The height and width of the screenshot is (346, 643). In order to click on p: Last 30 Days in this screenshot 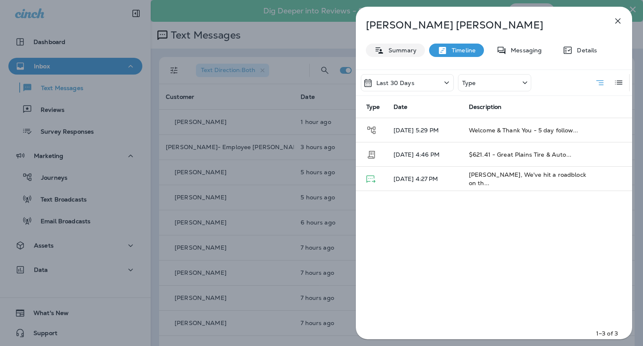, I will do `click(395, 83)`.